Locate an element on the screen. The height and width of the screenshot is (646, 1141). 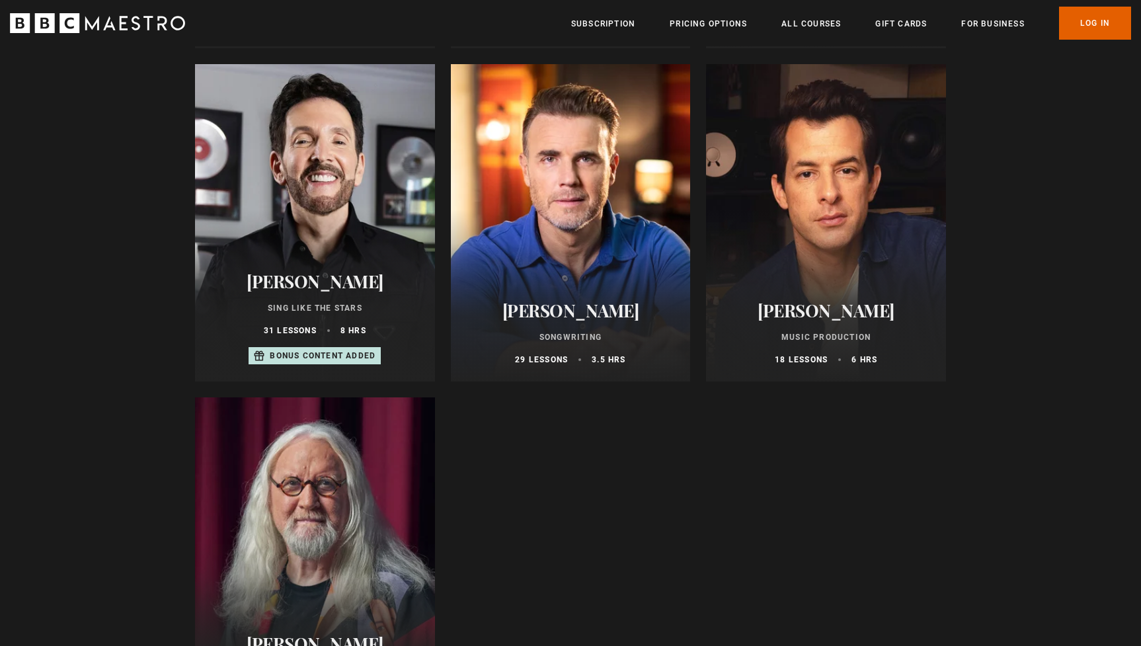
svg: BBC Maestro is located at coordinates (97, 23).